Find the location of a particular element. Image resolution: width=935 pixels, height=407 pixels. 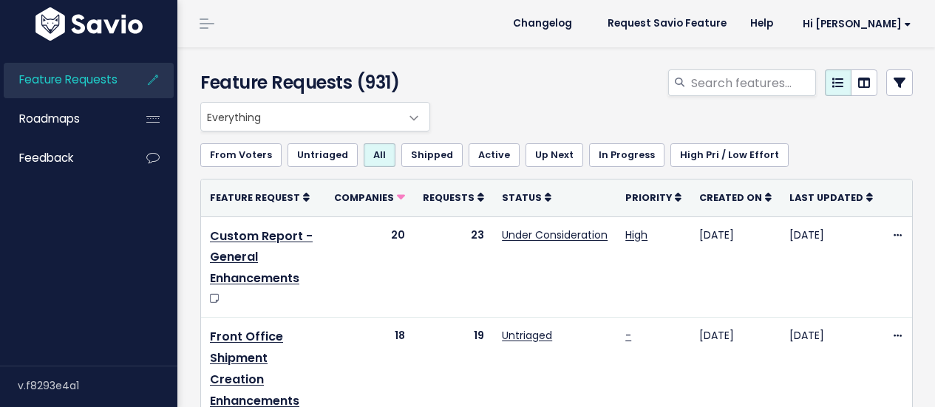

a: Feature Requests is located at coordinates (63, 80).